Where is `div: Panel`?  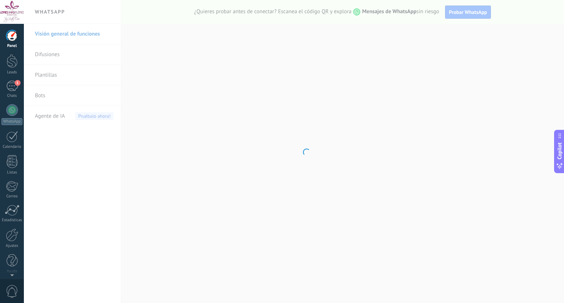
div: Panel is located at coordinates (12, 46).